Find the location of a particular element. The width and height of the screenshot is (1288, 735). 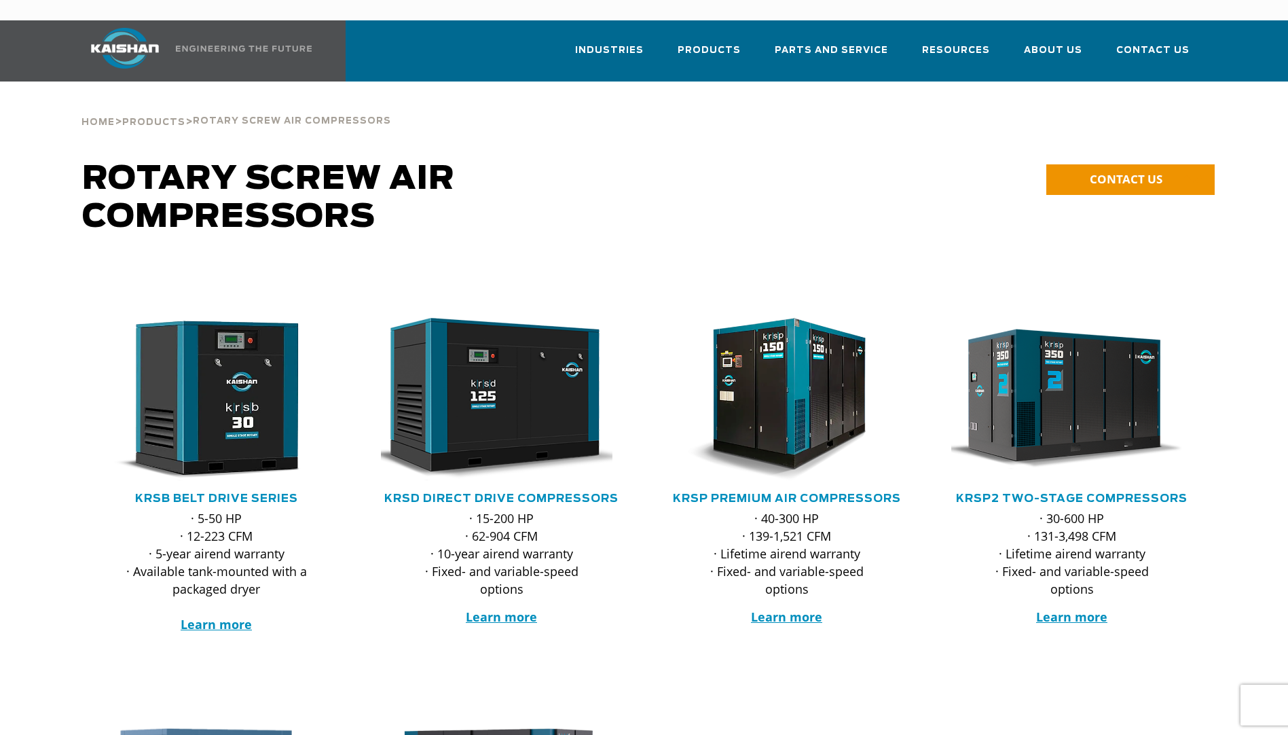

span: Parts and Service is located at coordinates (831, 50).